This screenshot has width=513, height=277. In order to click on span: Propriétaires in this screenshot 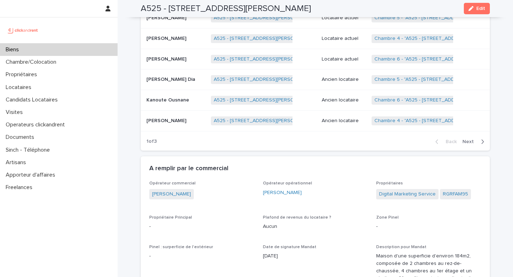, I will do `click(389, 183)`.